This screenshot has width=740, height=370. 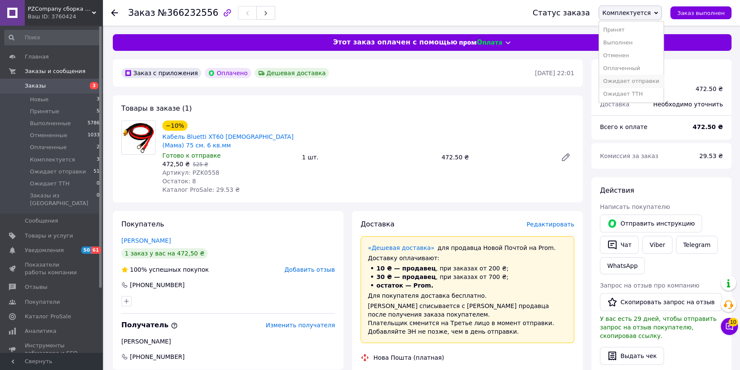 I want to click on span: остаток — Prom., so click(x=405, y=286).